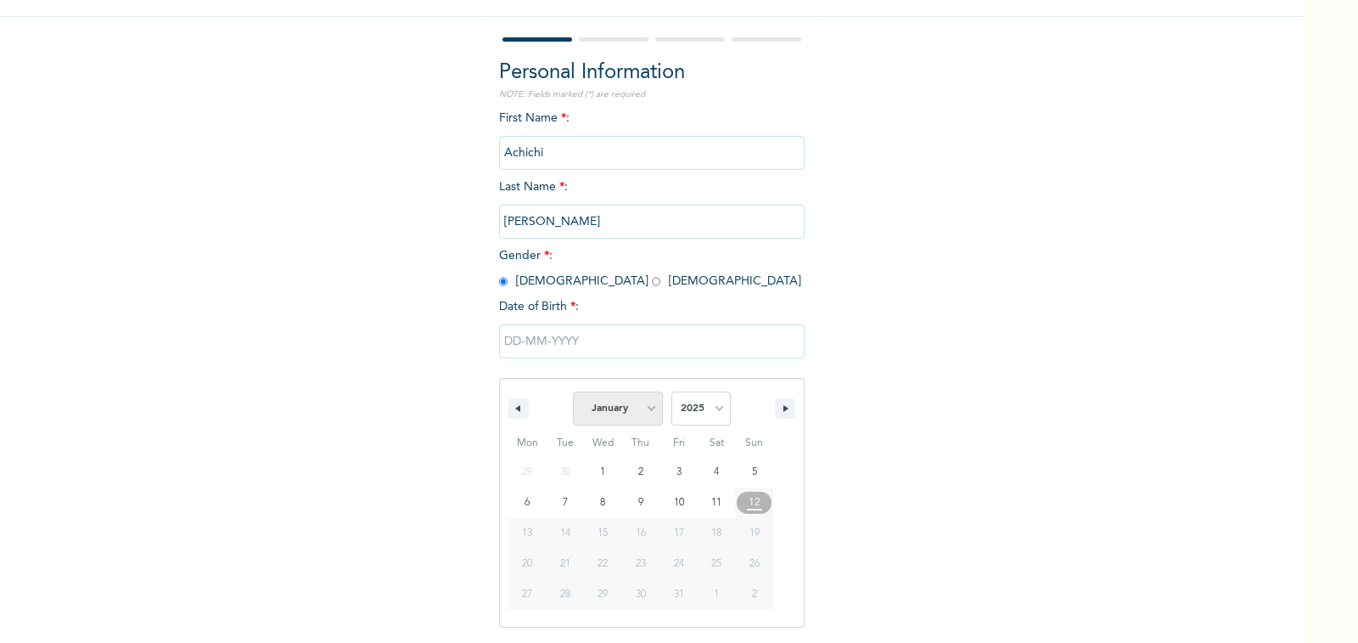  What do you see at coordinates (641, 564) in the screenshot?
I see `span: 23` at bounding box center [641, 564].